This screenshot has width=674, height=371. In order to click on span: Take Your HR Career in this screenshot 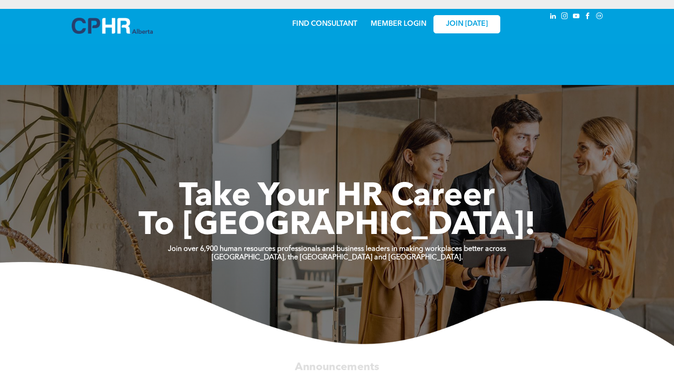, I will do `click(337, 197)`.